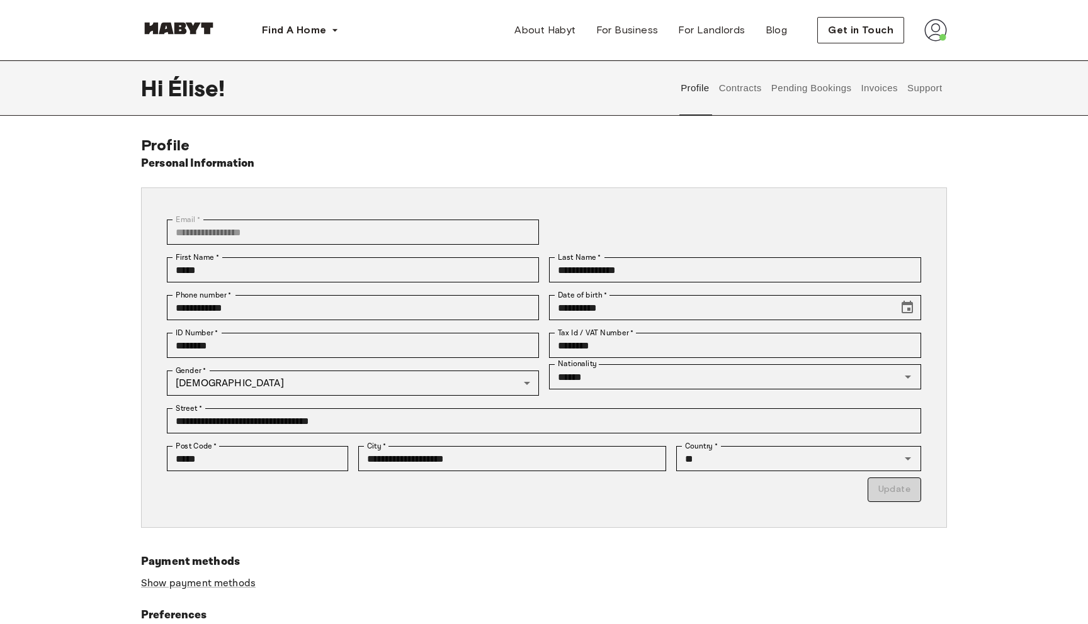 This screenshot has height=624, width=1088. Describe the element at coordinates (196, 88) in the screenshot. I see `span: Élise !` at that location.